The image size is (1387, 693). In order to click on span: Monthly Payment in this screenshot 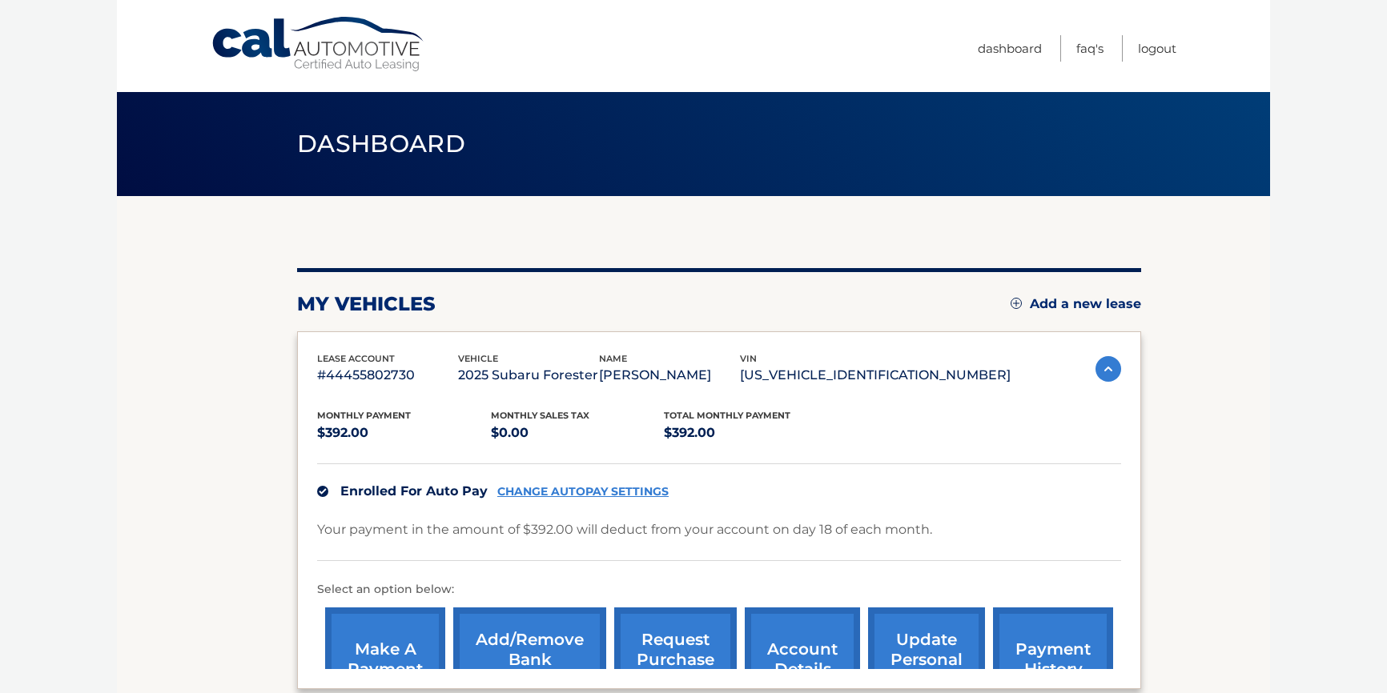, I will do `click(364, 416)`.